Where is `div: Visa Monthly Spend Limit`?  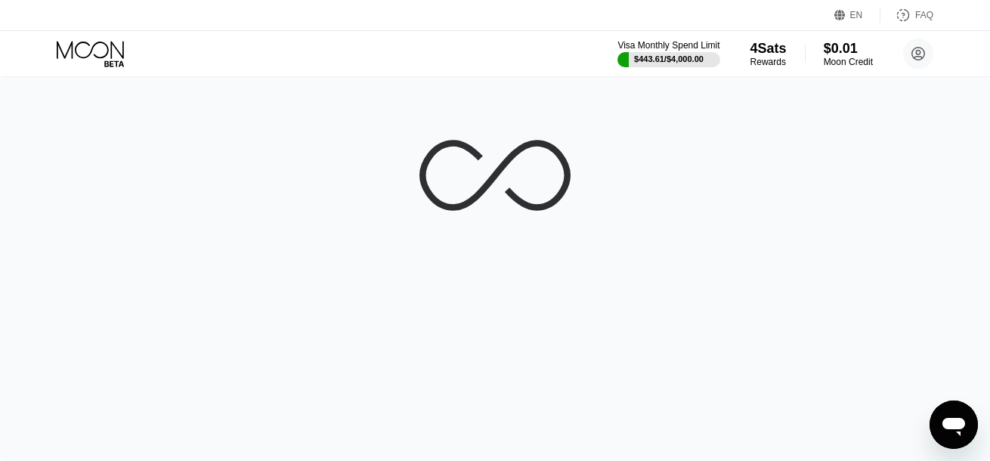 div: Visa Monthly Spend Limit is located at coordinates (668, 45).